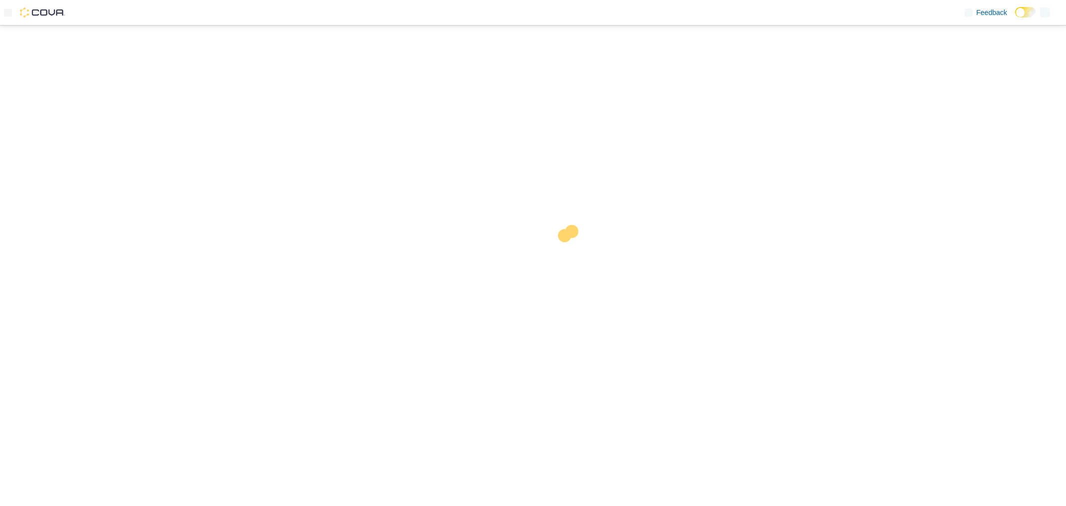 This screenshot has width=1066, height=506. Describe the element at coordinates (1026, 12) in the screenshot. I see `input: Dark Mode` at that location.